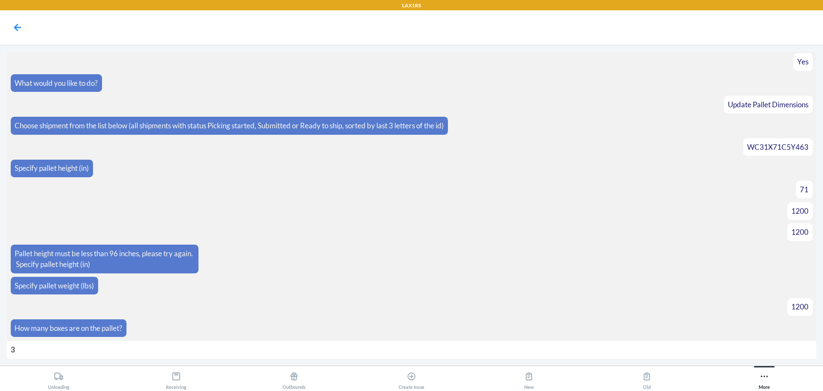 Image resolution: width=823 pixels, height=391 pixels. I want to click on div: Unloading, so click(59, 379).